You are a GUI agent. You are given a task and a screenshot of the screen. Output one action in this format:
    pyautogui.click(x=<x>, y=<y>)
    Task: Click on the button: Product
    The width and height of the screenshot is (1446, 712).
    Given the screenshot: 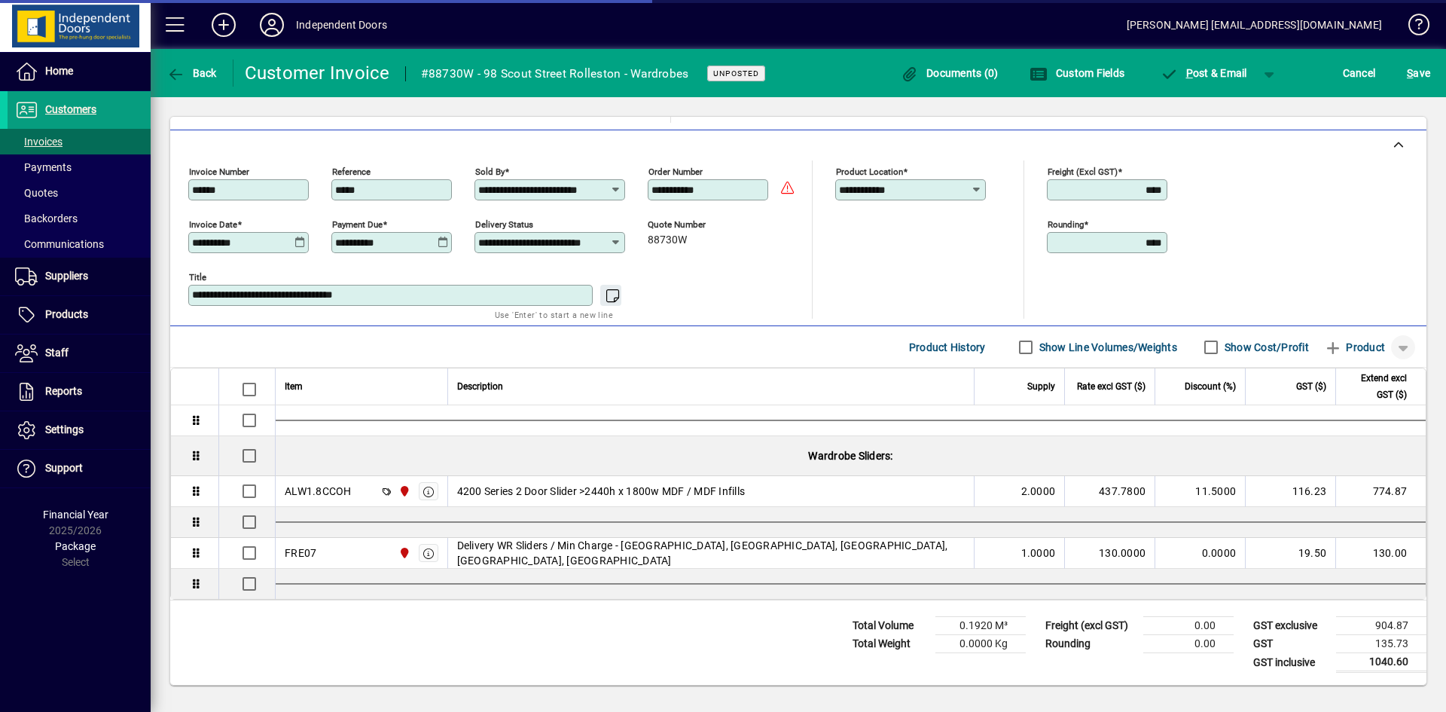 What is the action you would take?
    pyautogui.click(x=1354, y=347)
    